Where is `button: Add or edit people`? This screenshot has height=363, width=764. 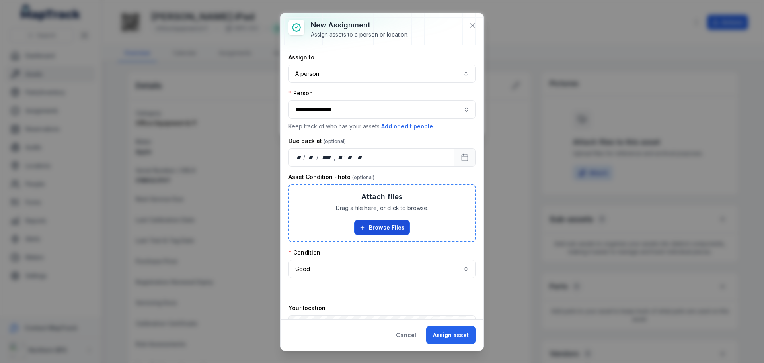 button: Add or edit people is located at coordinates (407, 126).